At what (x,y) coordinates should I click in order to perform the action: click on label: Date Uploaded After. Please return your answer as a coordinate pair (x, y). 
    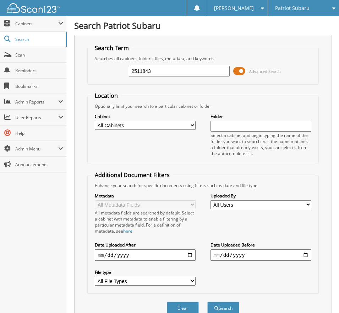
    Looking at the image, I should click on (145, 244).